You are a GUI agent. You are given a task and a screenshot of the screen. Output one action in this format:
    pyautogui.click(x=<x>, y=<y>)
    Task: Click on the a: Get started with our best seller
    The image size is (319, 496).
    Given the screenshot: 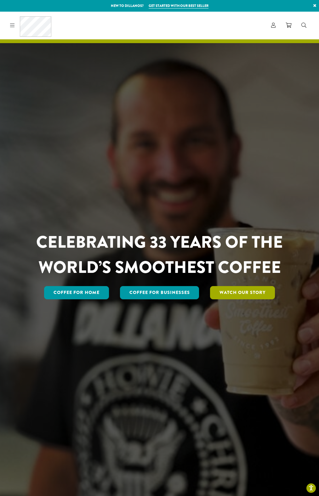 What is the action you would take?
    pyautogui.click(x=178, y=6)
    